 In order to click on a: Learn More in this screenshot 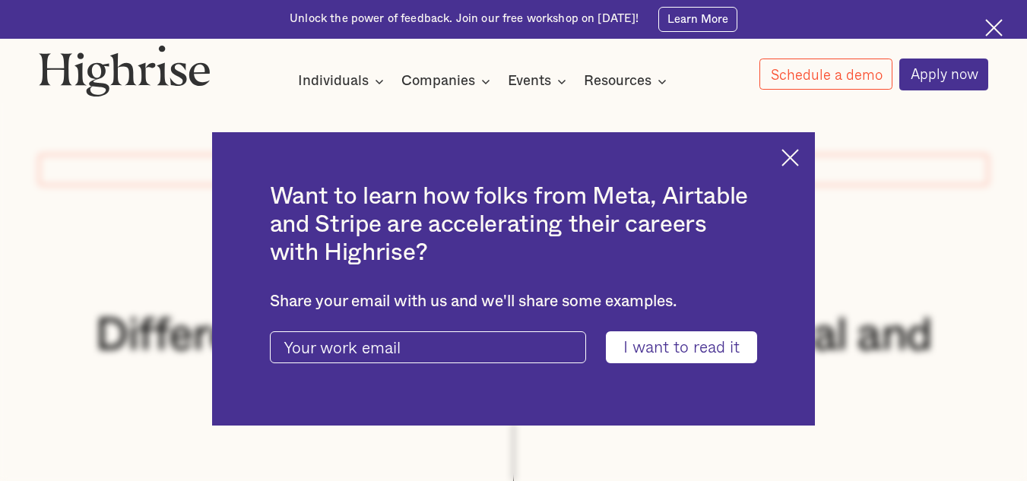, I will do `click(698, 19)`.